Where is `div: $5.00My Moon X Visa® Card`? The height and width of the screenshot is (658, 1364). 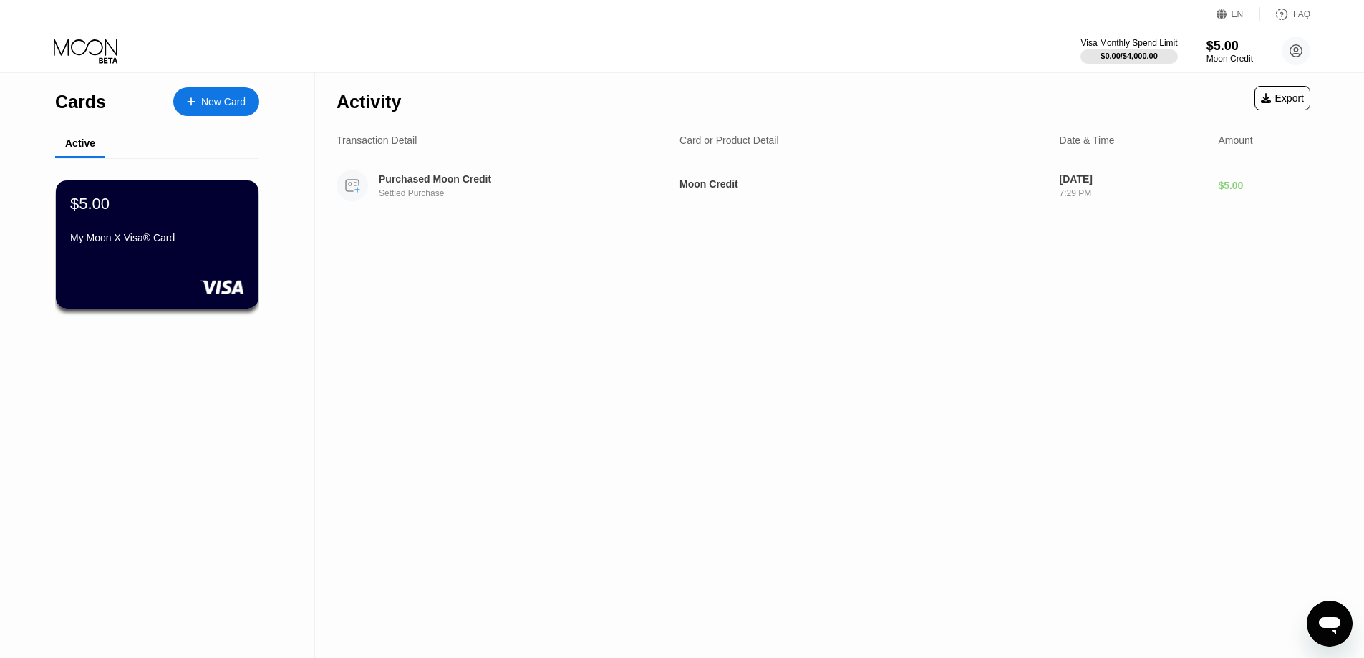
div: $5.00My Moon X Visa® Card is located at coordinates (157, 244).